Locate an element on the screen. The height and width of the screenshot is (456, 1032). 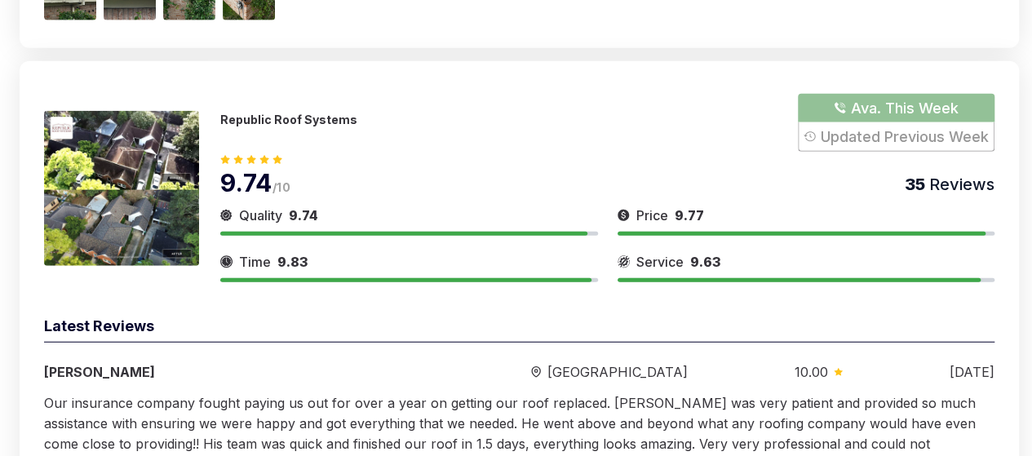
span: /10 is located at coordinates (281, 187).